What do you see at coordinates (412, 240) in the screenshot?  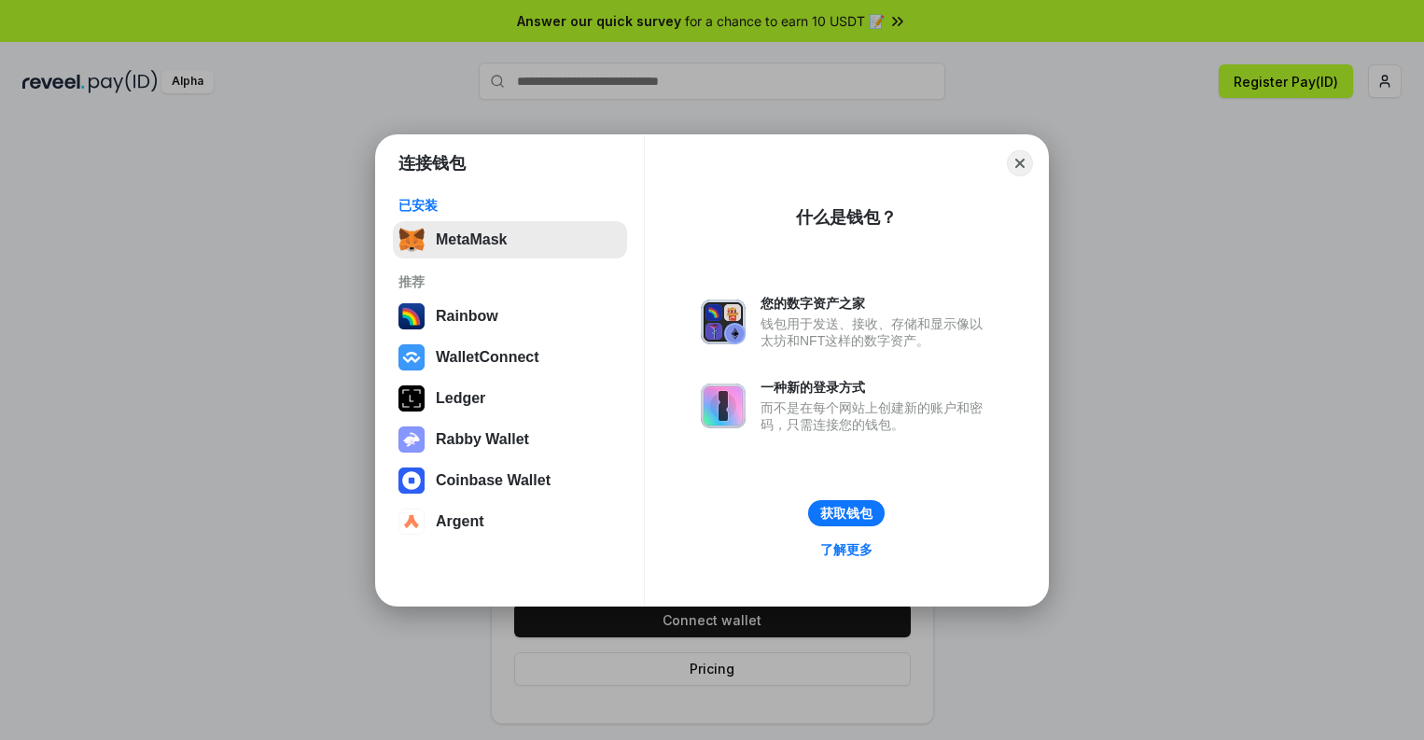 I see `img: svg+xml,%3Csvg%20fill%3D%22none%22%20height%3D%2233%22%20viewBox%3D%220%200%2035%2033%22%20width%...` at bounding box center [412, 240].